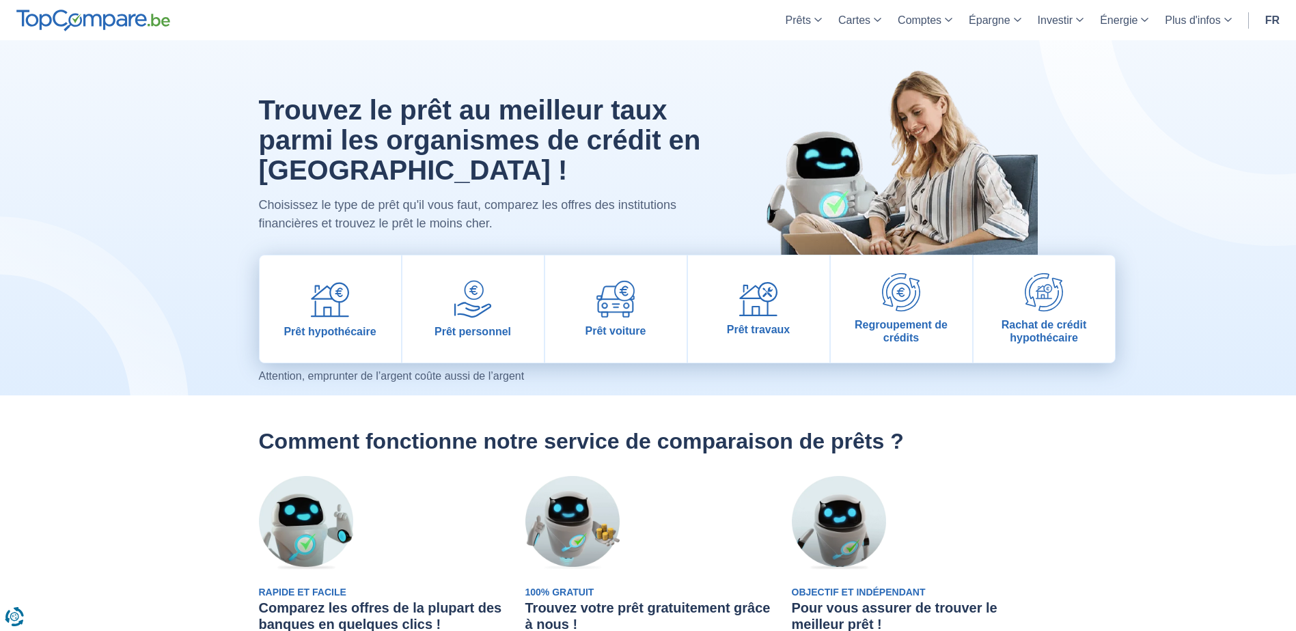 The image size is (1296, 631). I want to click on a: Regroupement de crédits, so click(901, 309).